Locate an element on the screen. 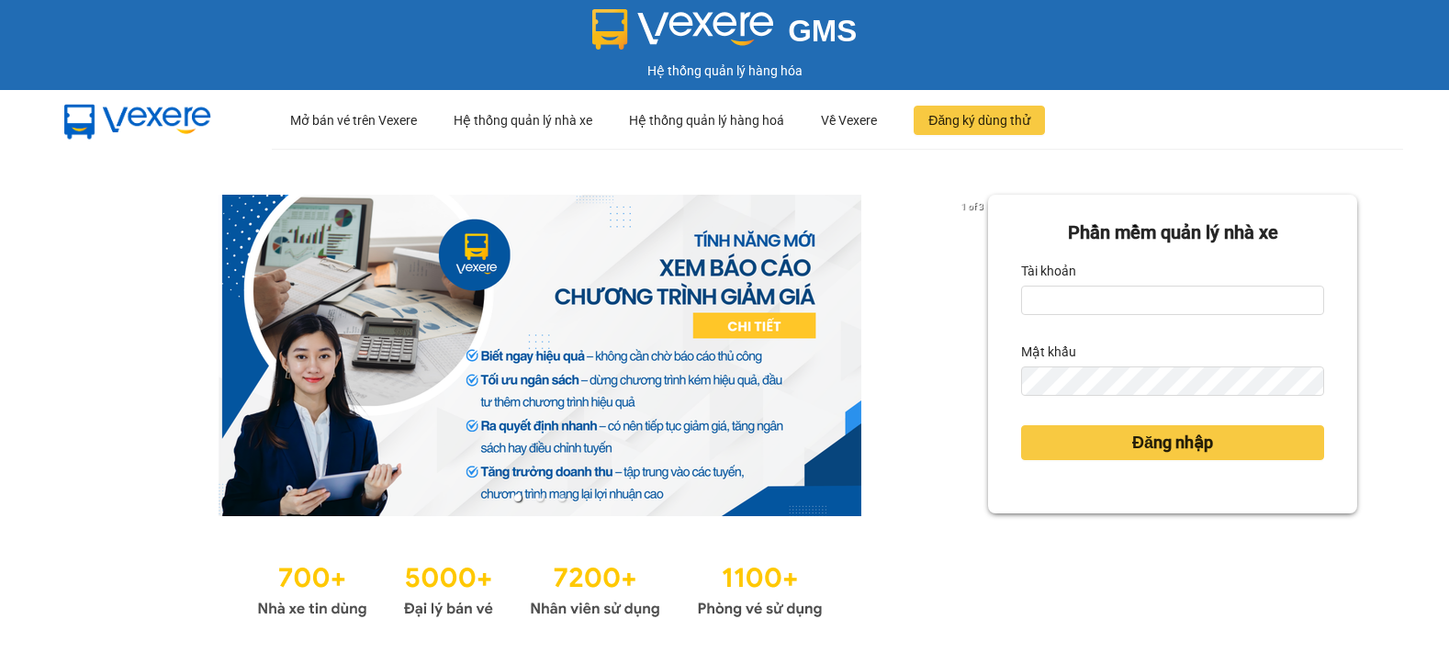 This screenshot has height=653, width=1449. button: previous slide / item is located at coordinates (105, 355).